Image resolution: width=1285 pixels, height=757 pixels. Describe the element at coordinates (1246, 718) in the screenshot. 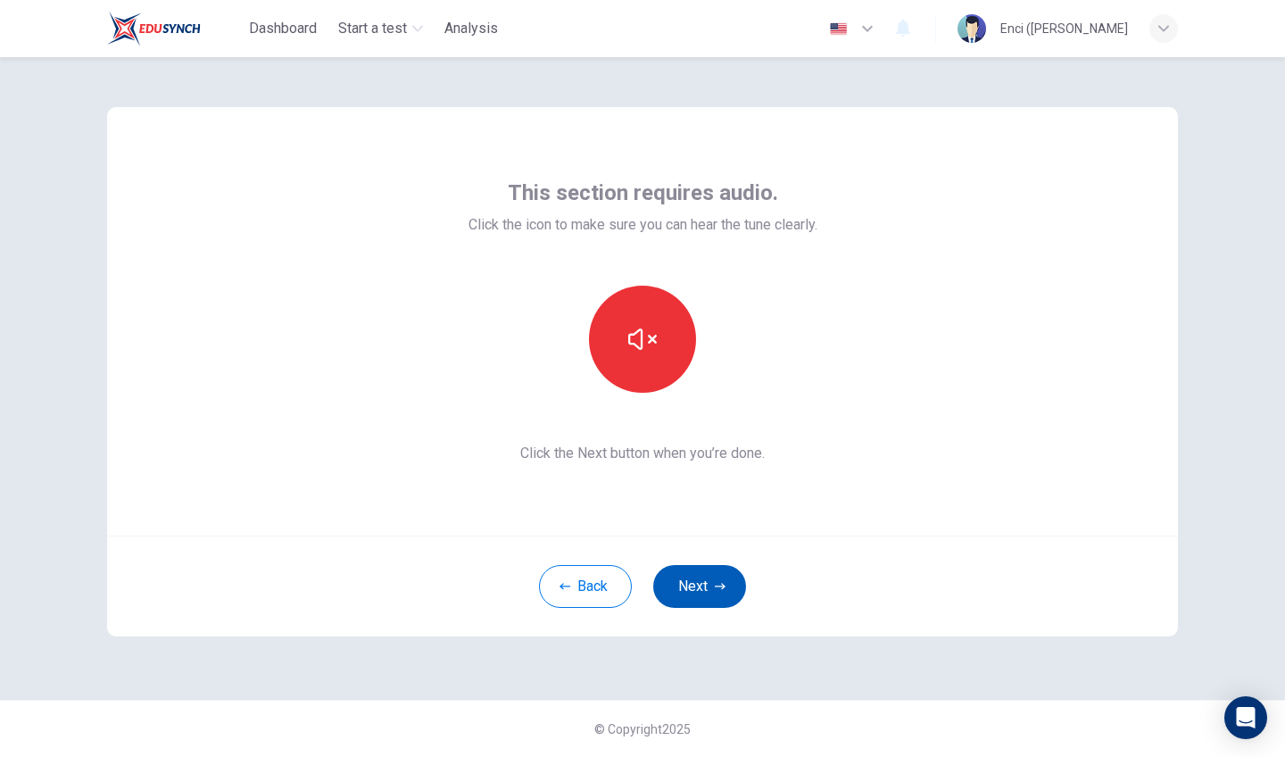

I see `div: Open Intercom Messenger` at that location.